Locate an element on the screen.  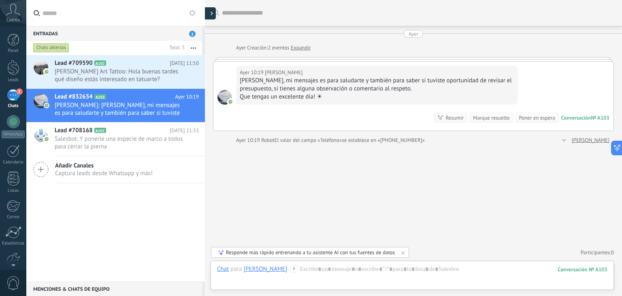
div: Marque resuelto is located at coordinates (491, 117).